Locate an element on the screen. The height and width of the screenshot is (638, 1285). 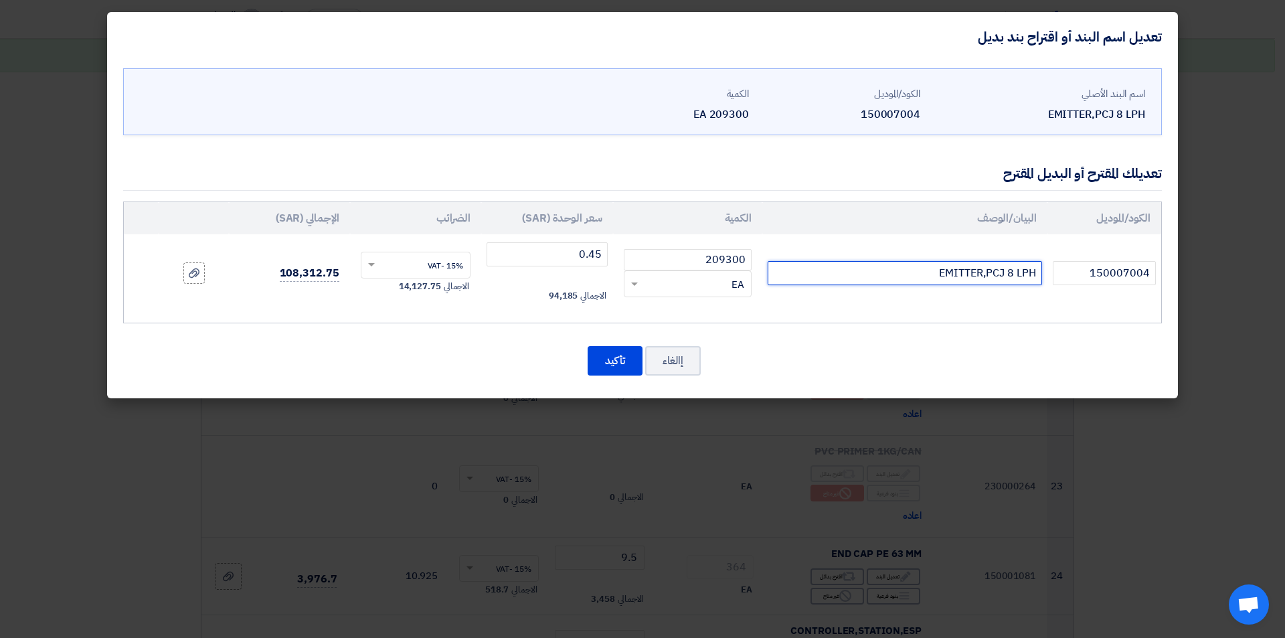
input: Add Item Description is located at coordinates (905, 273).